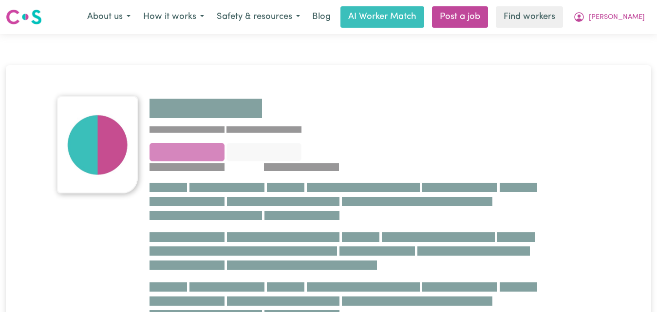 This screenshot has height=312, width=657. Describe the element at coordinates (459, 17) in the screenshot. I see `a: Post a job` at that location.